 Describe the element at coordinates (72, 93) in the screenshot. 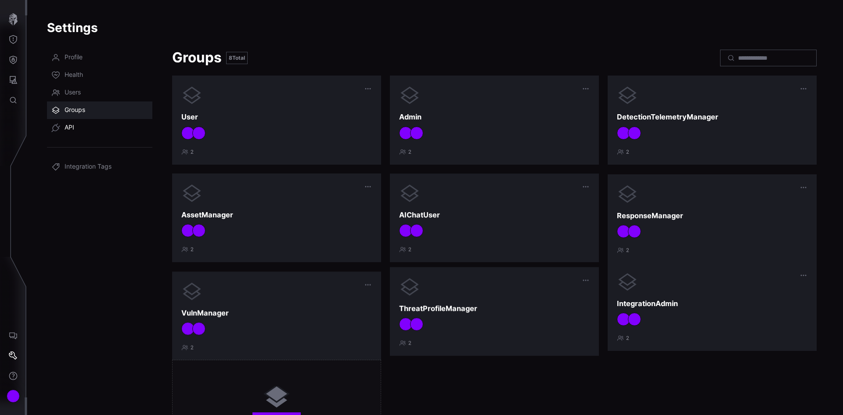

I see `span: Users` at that location.